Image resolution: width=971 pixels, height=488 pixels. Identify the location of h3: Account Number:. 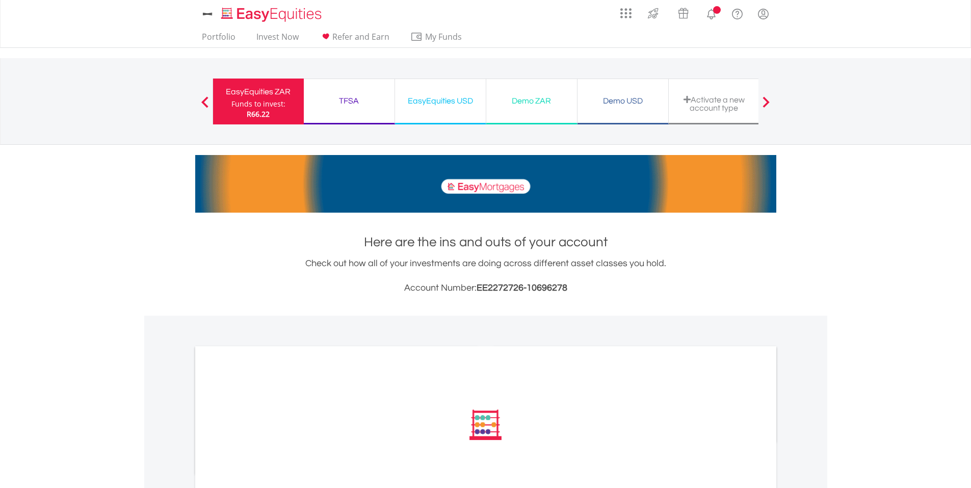
(486, 288).